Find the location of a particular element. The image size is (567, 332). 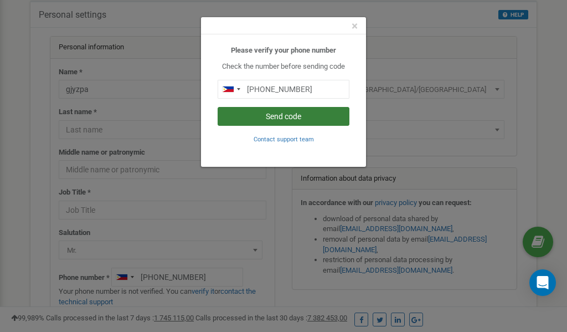

button: Send code is located at coordinates (284, 116).